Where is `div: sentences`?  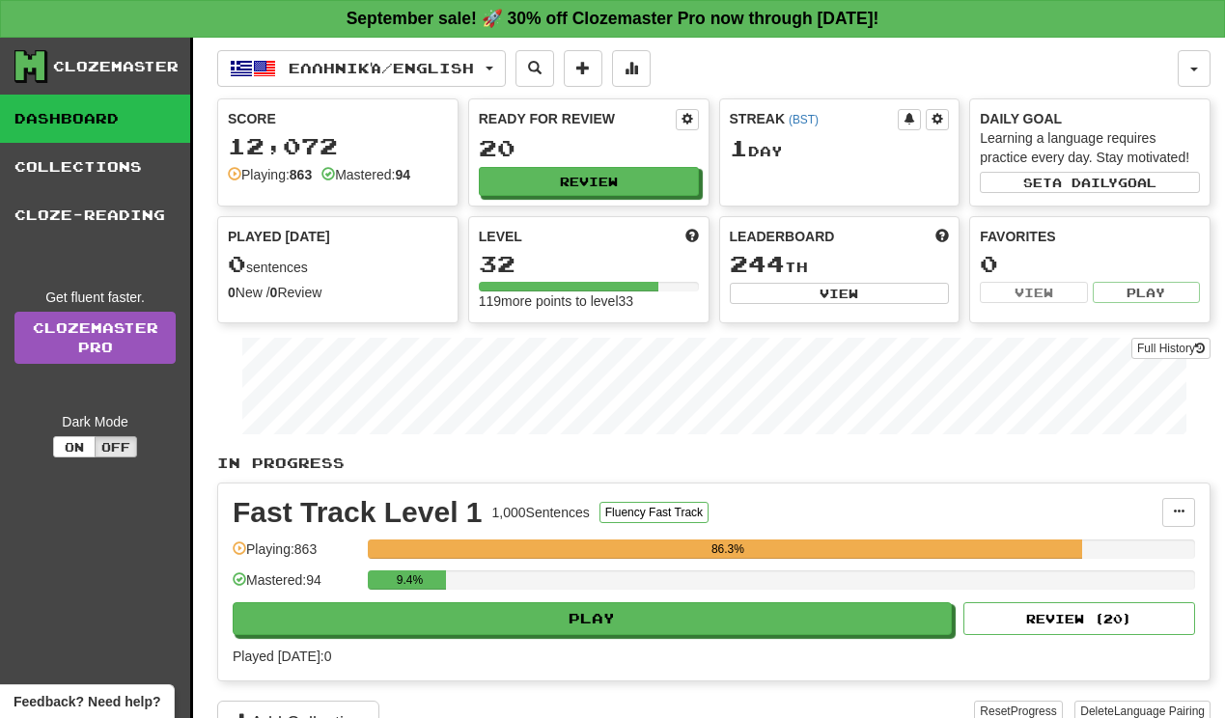 div: sentences is located at coordinates (338, 264).